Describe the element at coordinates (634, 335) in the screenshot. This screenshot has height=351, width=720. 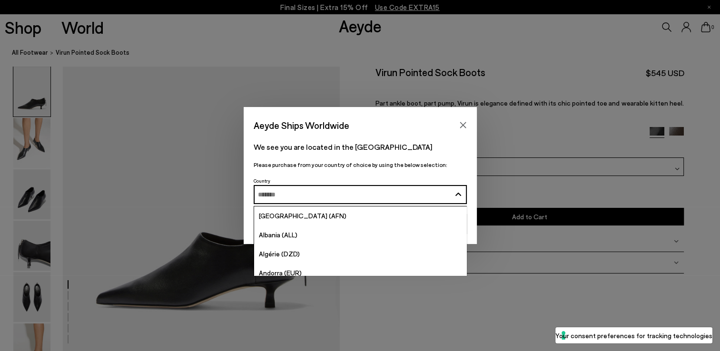
I see `label: Your consent preferences for tracking technologies` at that location.